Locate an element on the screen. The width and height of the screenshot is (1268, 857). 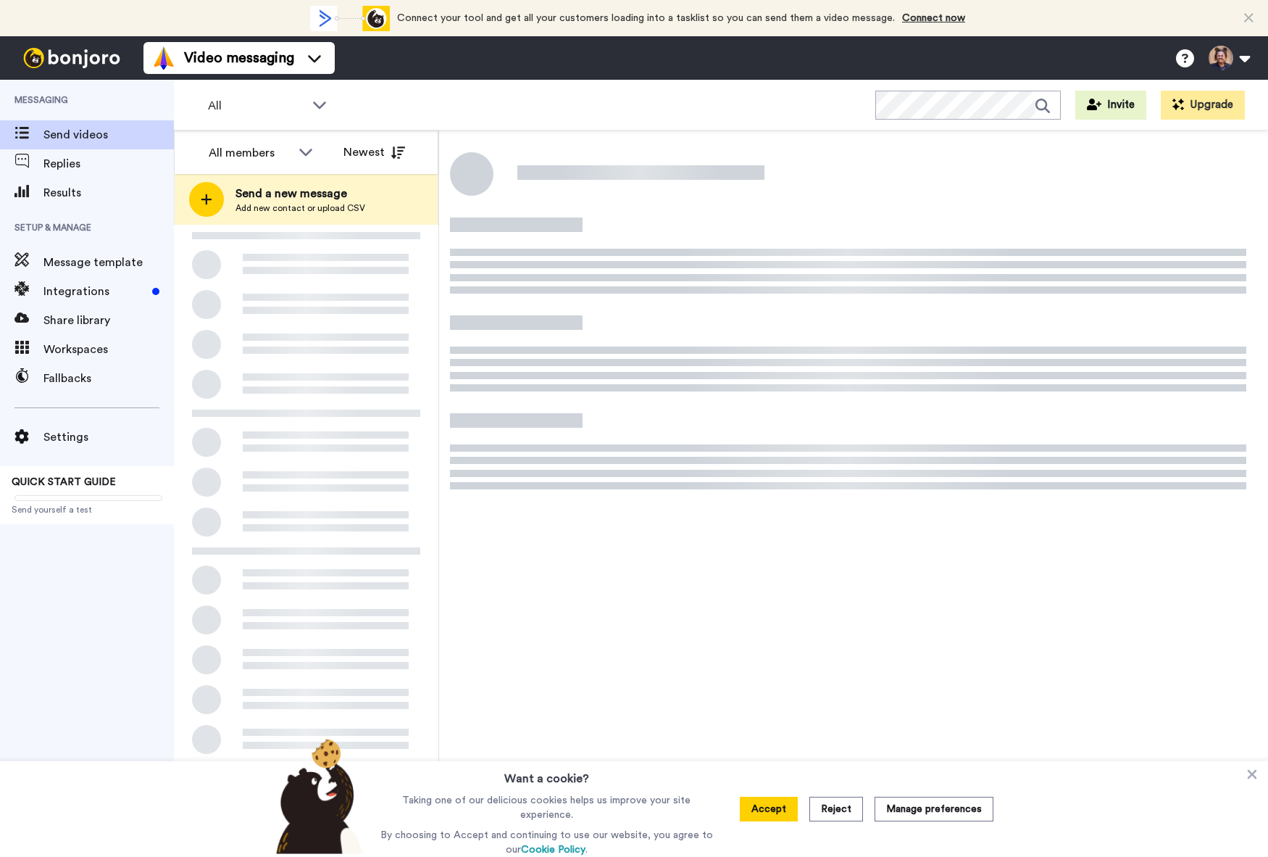
button: Manage preferences is located at coordinates (934, 809).